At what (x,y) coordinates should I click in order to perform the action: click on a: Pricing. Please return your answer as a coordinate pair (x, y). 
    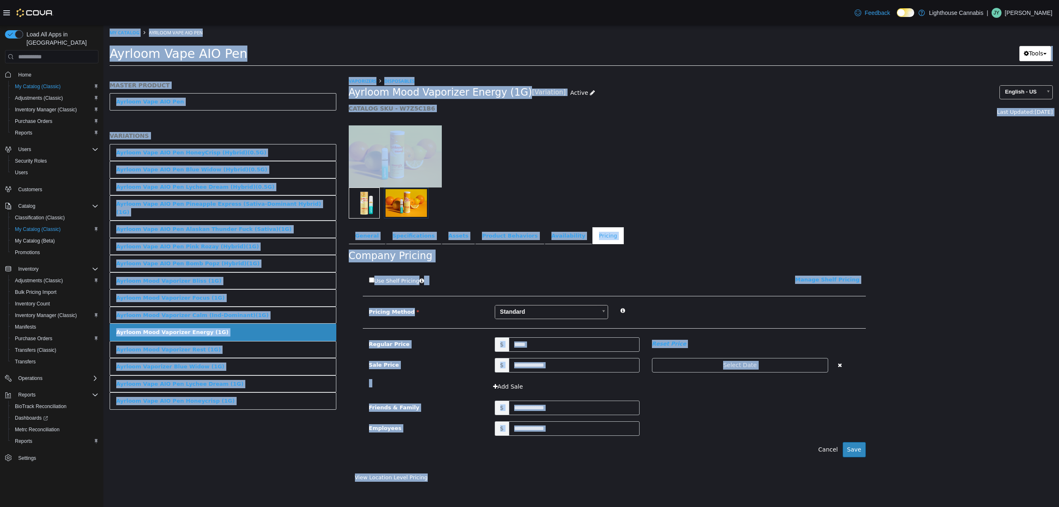
    Looking at the image, I should click on (505, 211).